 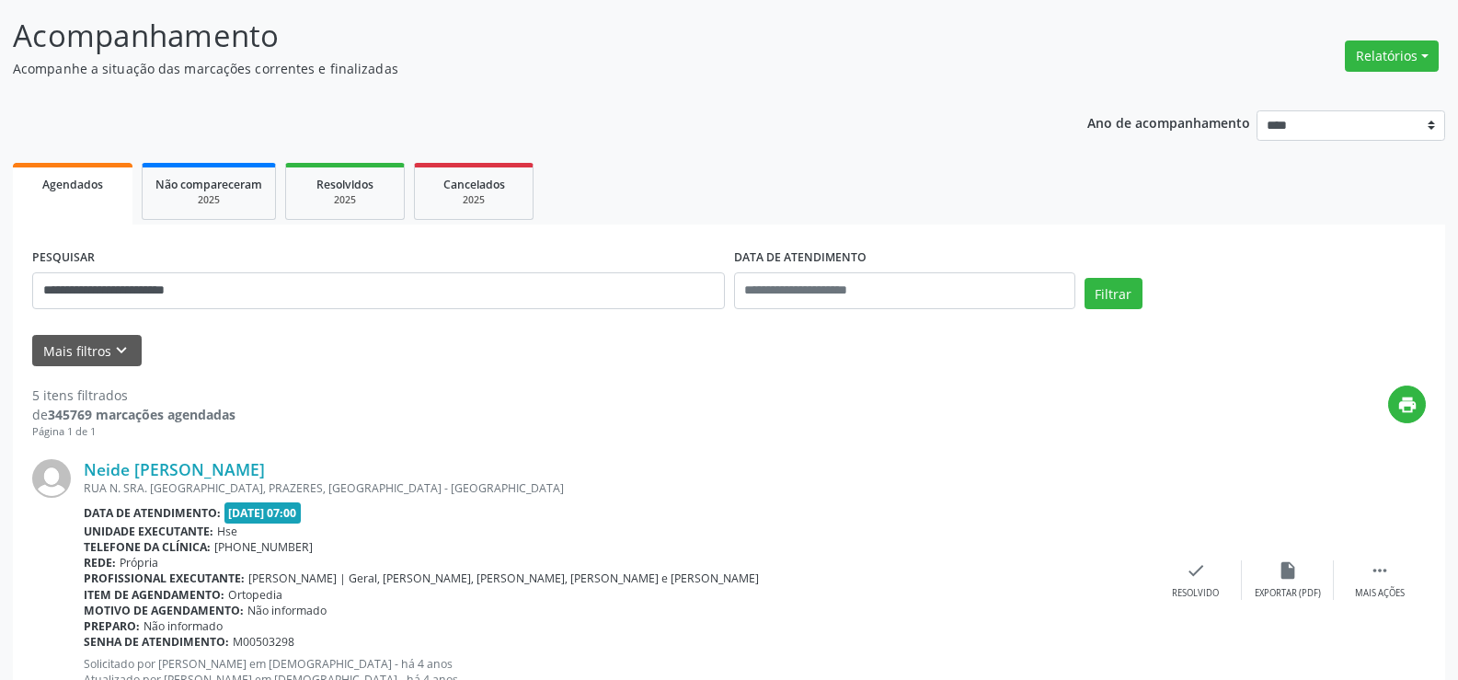 What do you see at coordinates (1406, 404) in the screenshot?
I see `button: print` at bounding box center [1406, 404].